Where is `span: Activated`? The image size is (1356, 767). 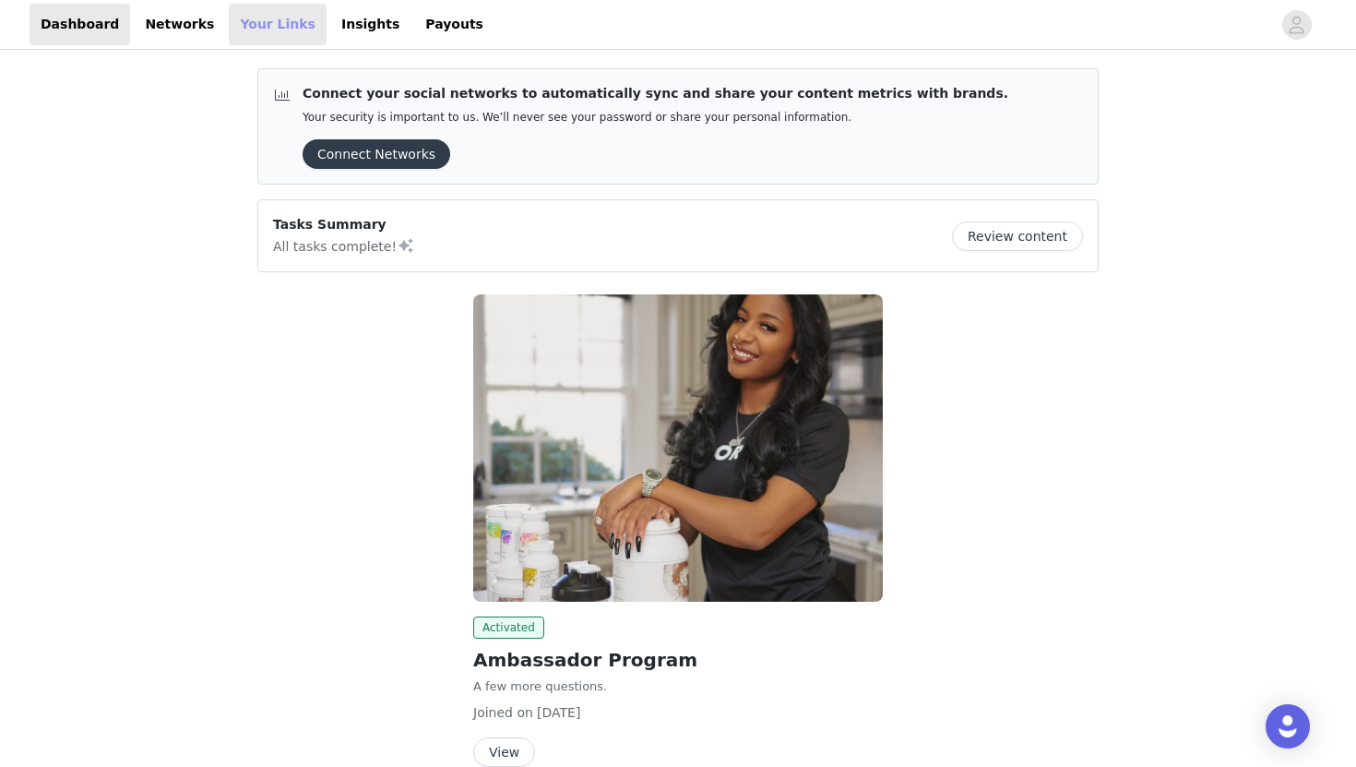 span: Activated is located at coordinates (508, 627).